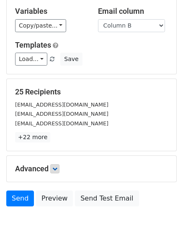  What do you see at coordinates (54, 199) in the screenshot?
I see `a: Preview` at bounding box center [54, 199].